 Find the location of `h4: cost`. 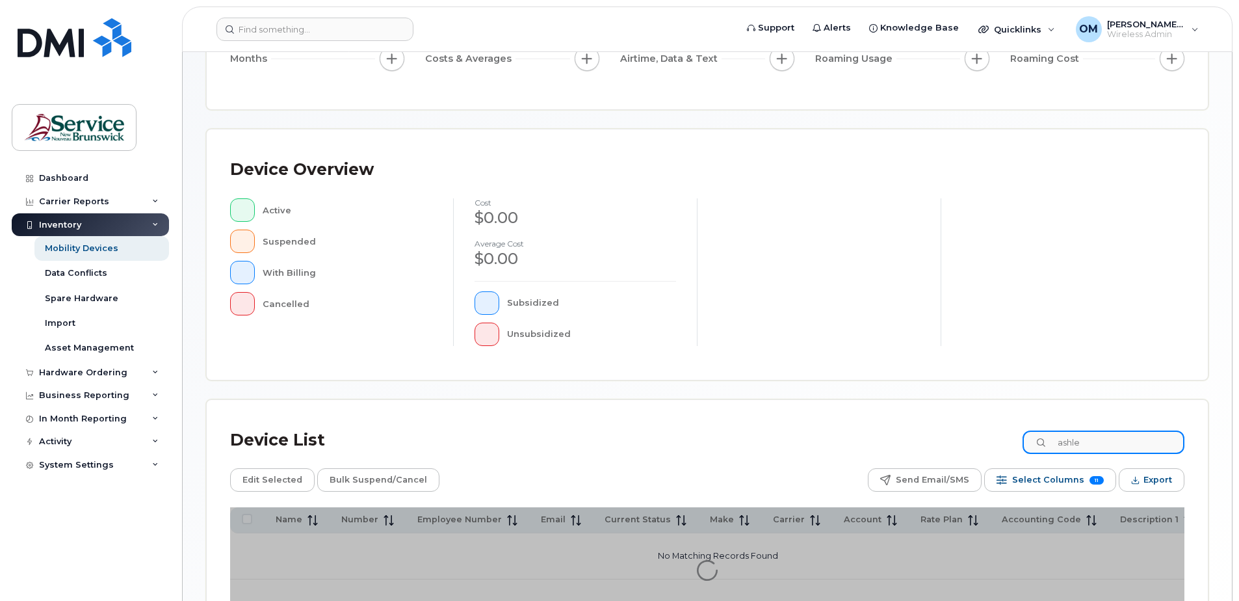

h4: cost is located at coordinates (575, 202).